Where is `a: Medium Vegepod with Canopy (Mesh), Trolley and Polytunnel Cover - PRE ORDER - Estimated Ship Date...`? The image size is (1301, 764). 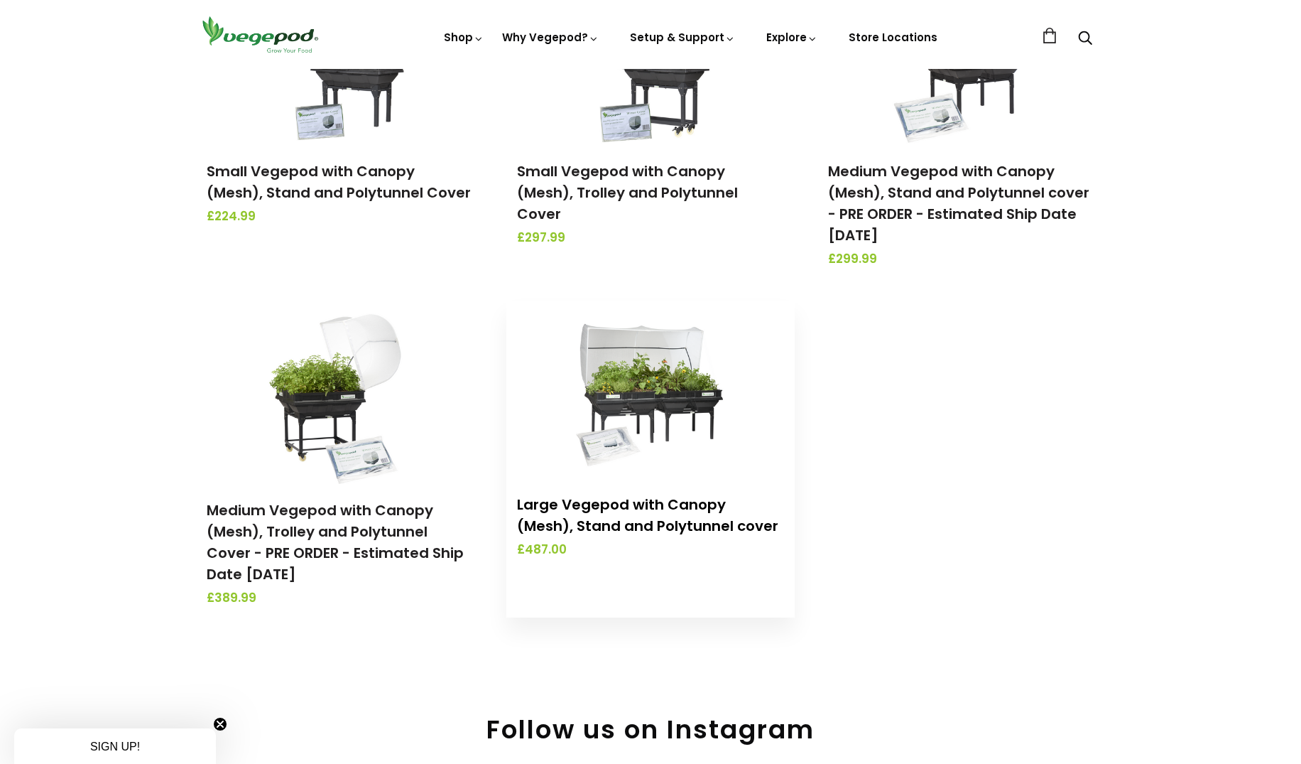 a: Medium Vegepod with Canopy (Mesh), Trolley and Polytunnel Cover - PRE ORDER - Estimated Ship Date... is located at coordinates (335, 542).